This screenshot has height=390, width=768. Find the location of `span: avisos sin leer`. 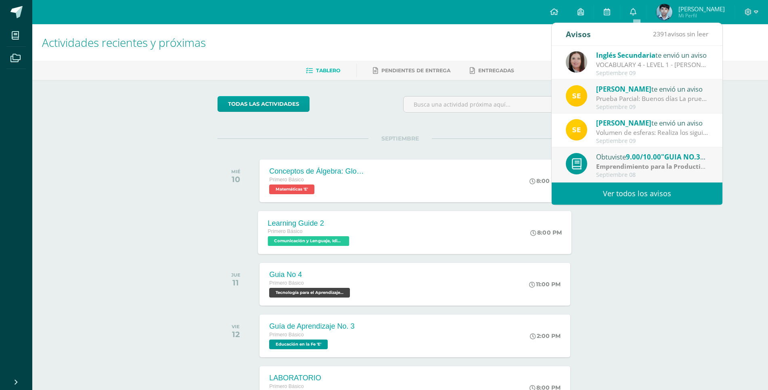

span: avisos sin leer is located at coordinates (680, 34).